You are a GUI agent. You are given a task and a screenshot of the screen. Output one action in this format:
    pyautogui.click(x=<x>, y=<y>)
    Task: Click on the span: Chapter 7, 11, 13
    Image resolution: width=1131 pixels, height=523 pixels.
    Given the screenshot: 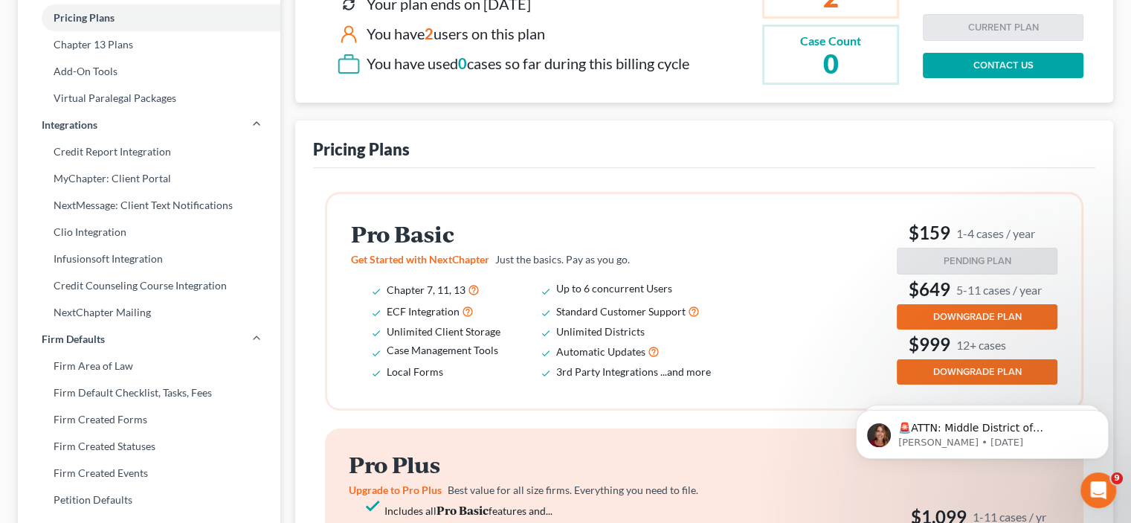 What is the action you would take?
    pyautogui.click(x=426, y=289)
    